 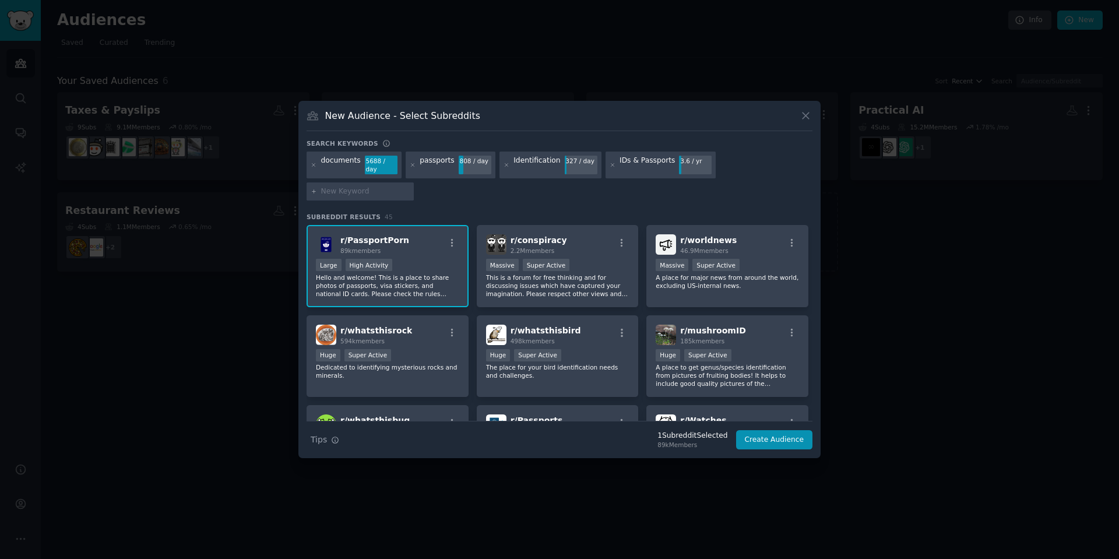 What do you see at coordinates (325, 439) in the screenshot?
I see `button: Tips` at bounding box center [325, 439].